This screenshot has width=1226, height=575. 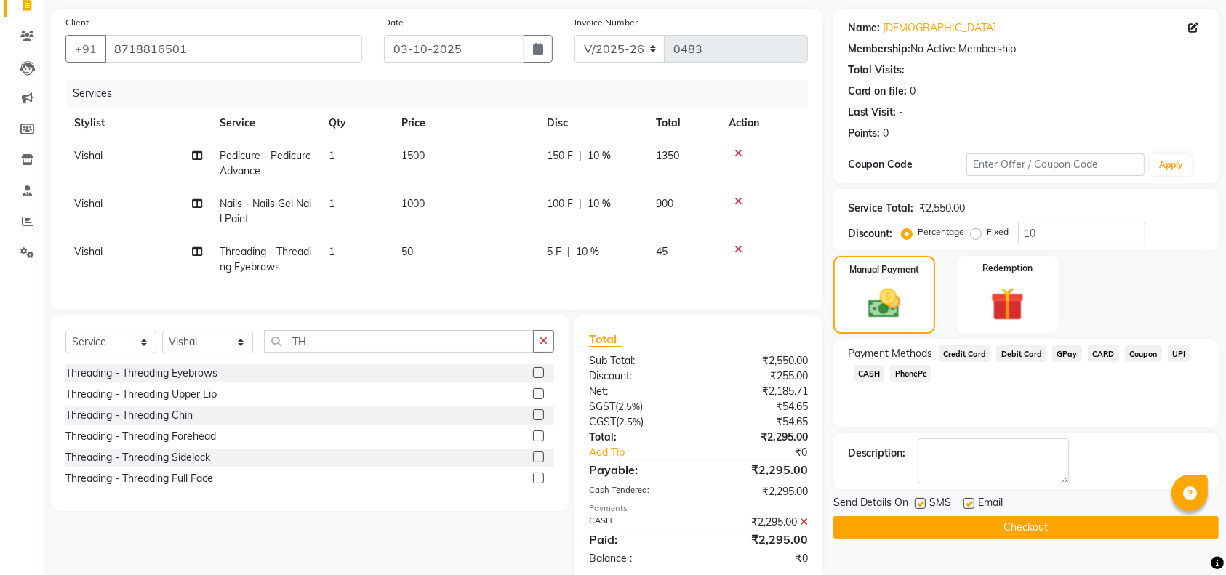 I want to click on div: Total Visits:, so click(x=876, y=70).